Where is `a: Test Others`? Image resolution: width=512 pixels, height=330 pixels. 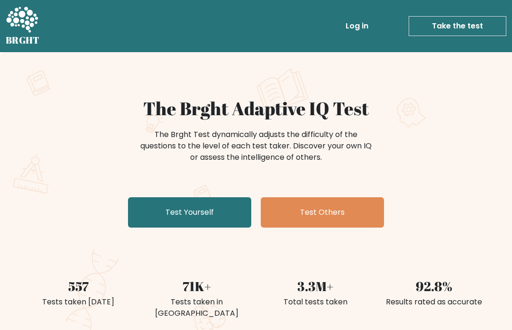 a: Test Others is located at coordinates (323, 213).